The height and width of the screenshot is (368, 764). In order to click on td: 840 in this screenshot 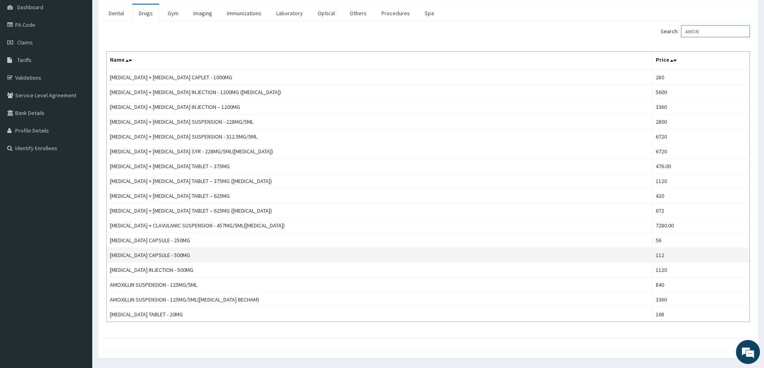, I will do `click(700, 285)`.